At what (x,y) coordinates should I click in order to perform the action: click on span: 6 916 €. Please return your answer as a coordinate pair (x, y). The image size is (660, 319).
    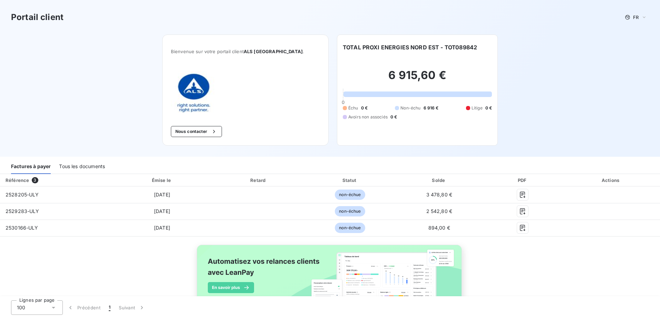
    Looking at the image, I should click on (431, 108).